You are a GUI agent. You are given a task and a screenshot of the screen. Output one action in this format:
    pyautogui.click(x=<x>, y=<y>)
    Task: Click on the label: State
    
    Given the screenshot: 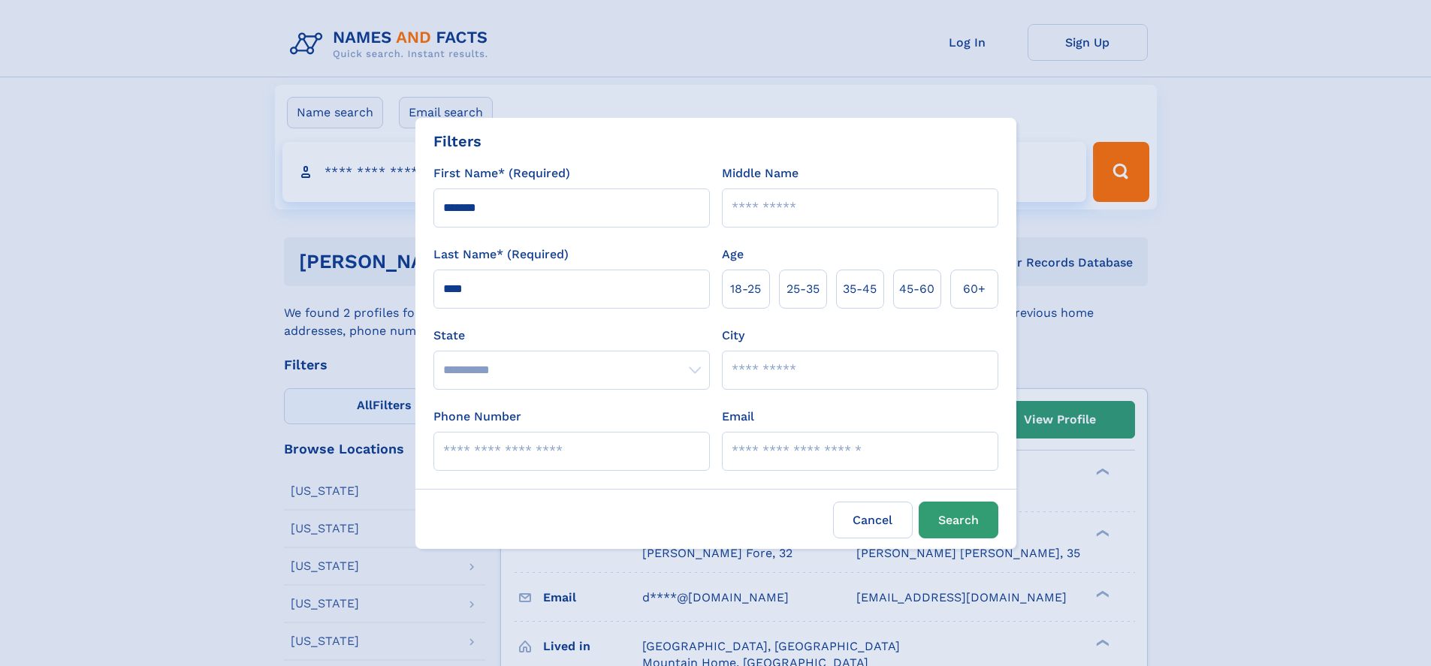 What is the action you would take?
    pyautogui.click(x=572, y=336)
    